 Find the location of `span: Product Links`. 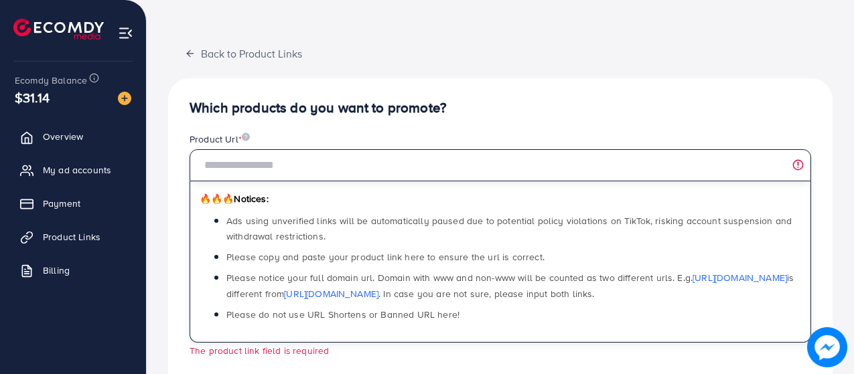

span: Product Links is located at coordinates (72, 237).